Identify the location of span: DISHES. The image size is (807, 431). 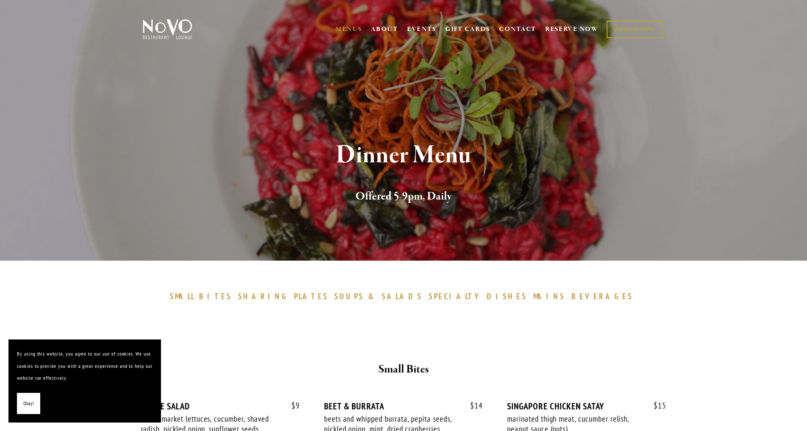
(507, 296).